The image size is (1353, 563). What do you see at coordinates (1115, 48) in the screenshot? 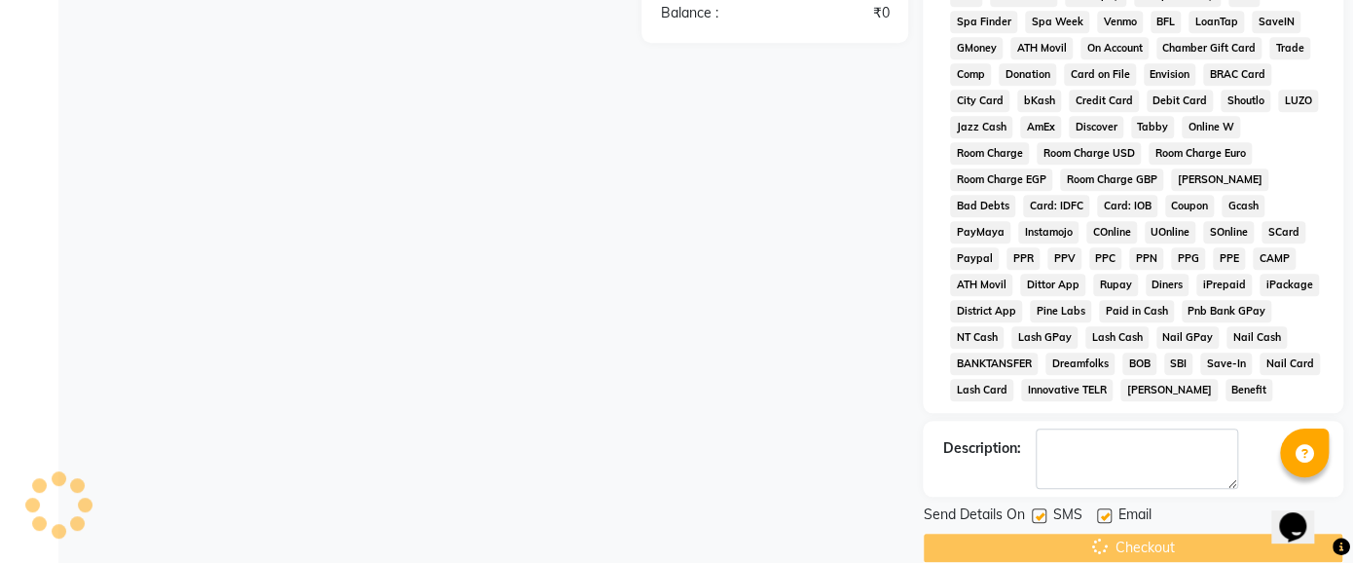
I see `span: On Account` at bounding box center [1115, 48].